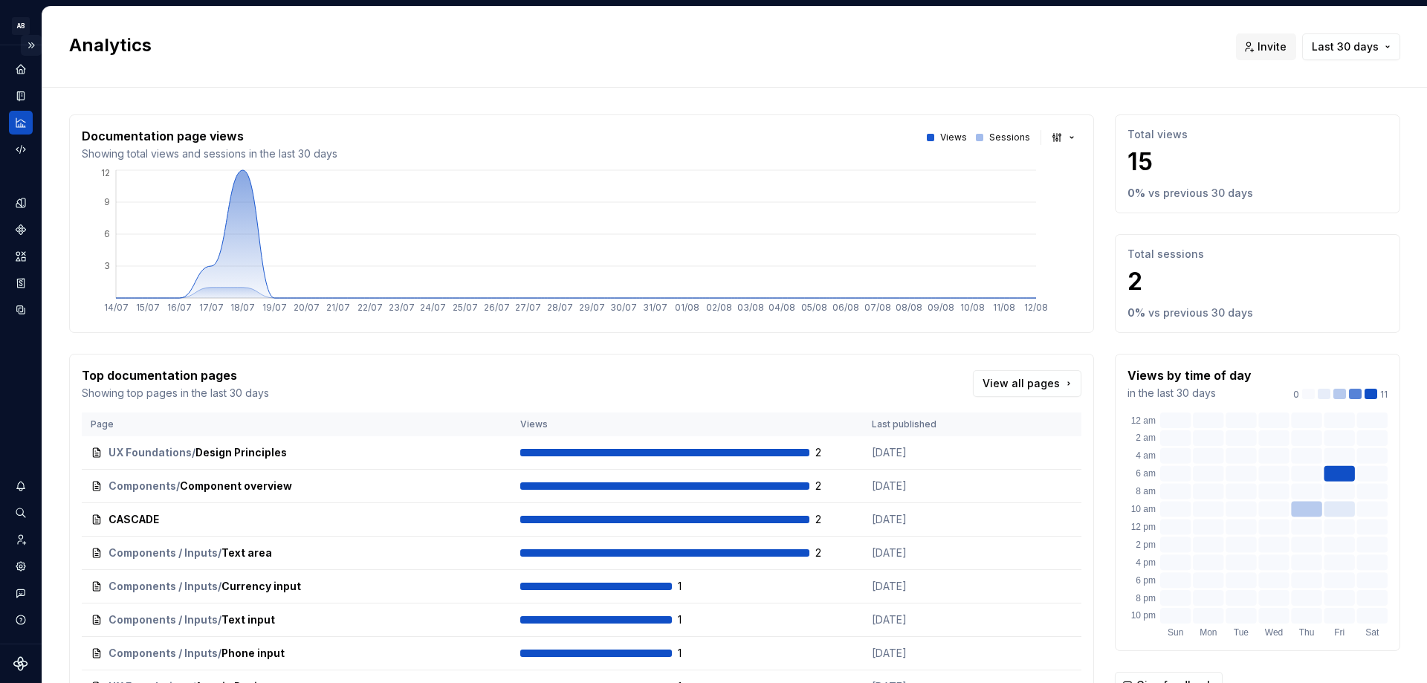  What do you see at coordinates (107, 201) in the screenshot?
I see `tspan: 9` at bounding box center [107, 201].